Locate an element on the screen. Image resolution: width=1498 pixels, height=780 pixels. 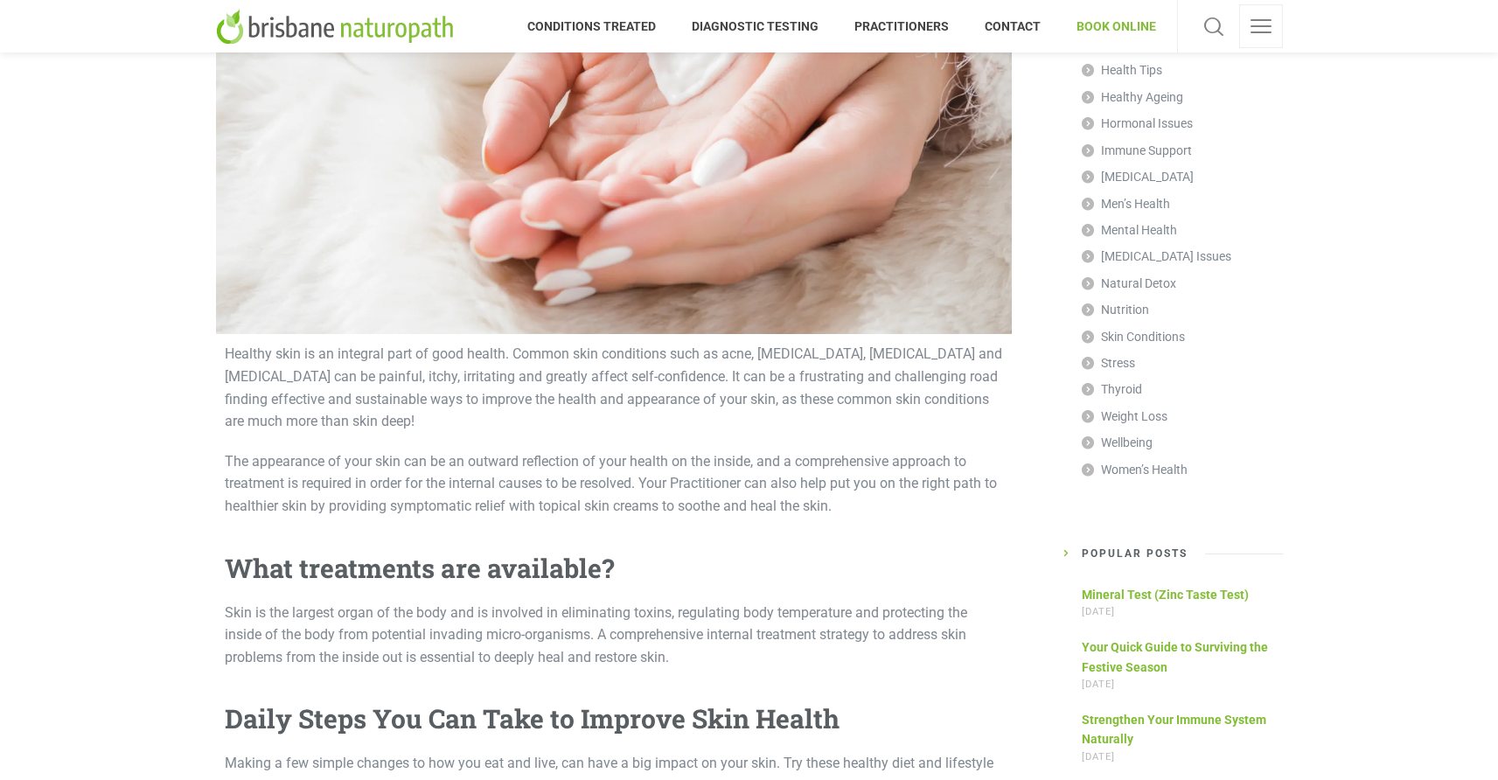
a: Mental Health is located at coordinates (1129, 230).